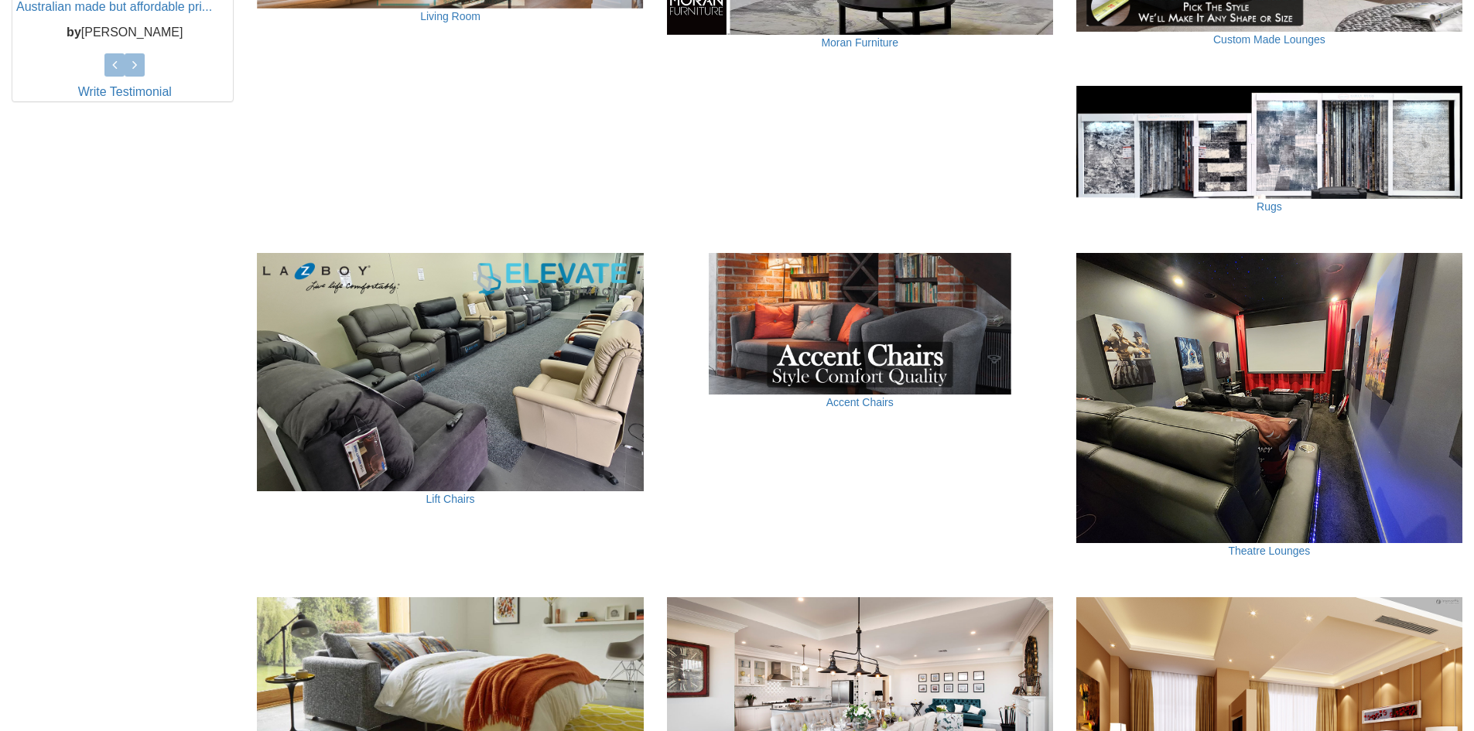  What do you see at coordinates (860, 402) in the screenshot?
I see `a: Accent Chairs` at bounding box center [860, 402].